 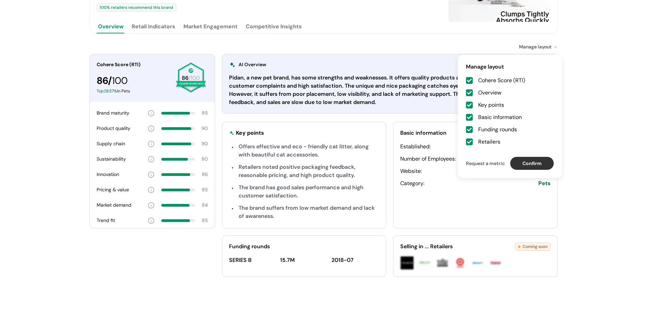 What do you see at coordinates (205, 174) in the screenshot?
I see `div: 86` at bounding box center [205, 174].